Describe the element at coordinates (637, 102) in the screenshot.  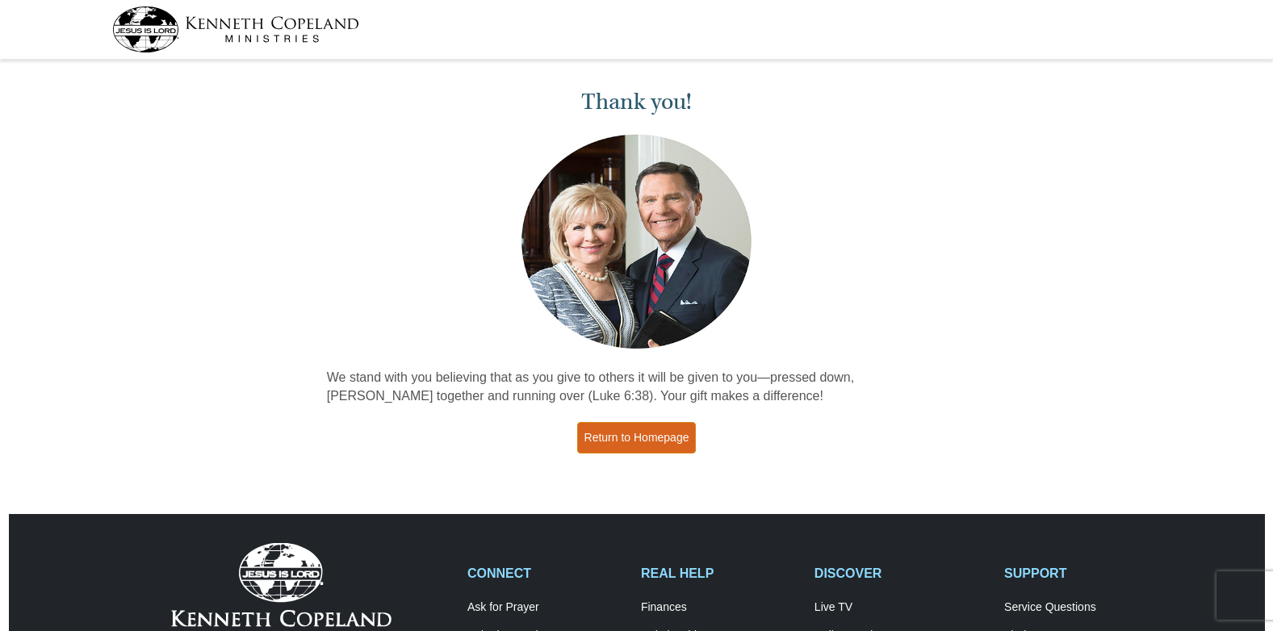
I see `h1: Thank you!` at that location.